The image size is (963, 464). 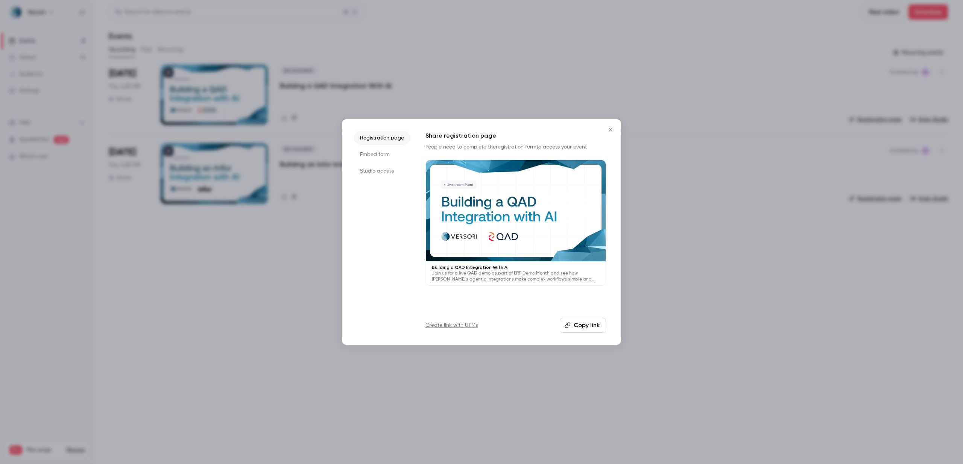 What do you see at coordinates (516, 147) in the screenshot?
I see `p: People need to complete the to access your event` at bounding box center [516, 147].